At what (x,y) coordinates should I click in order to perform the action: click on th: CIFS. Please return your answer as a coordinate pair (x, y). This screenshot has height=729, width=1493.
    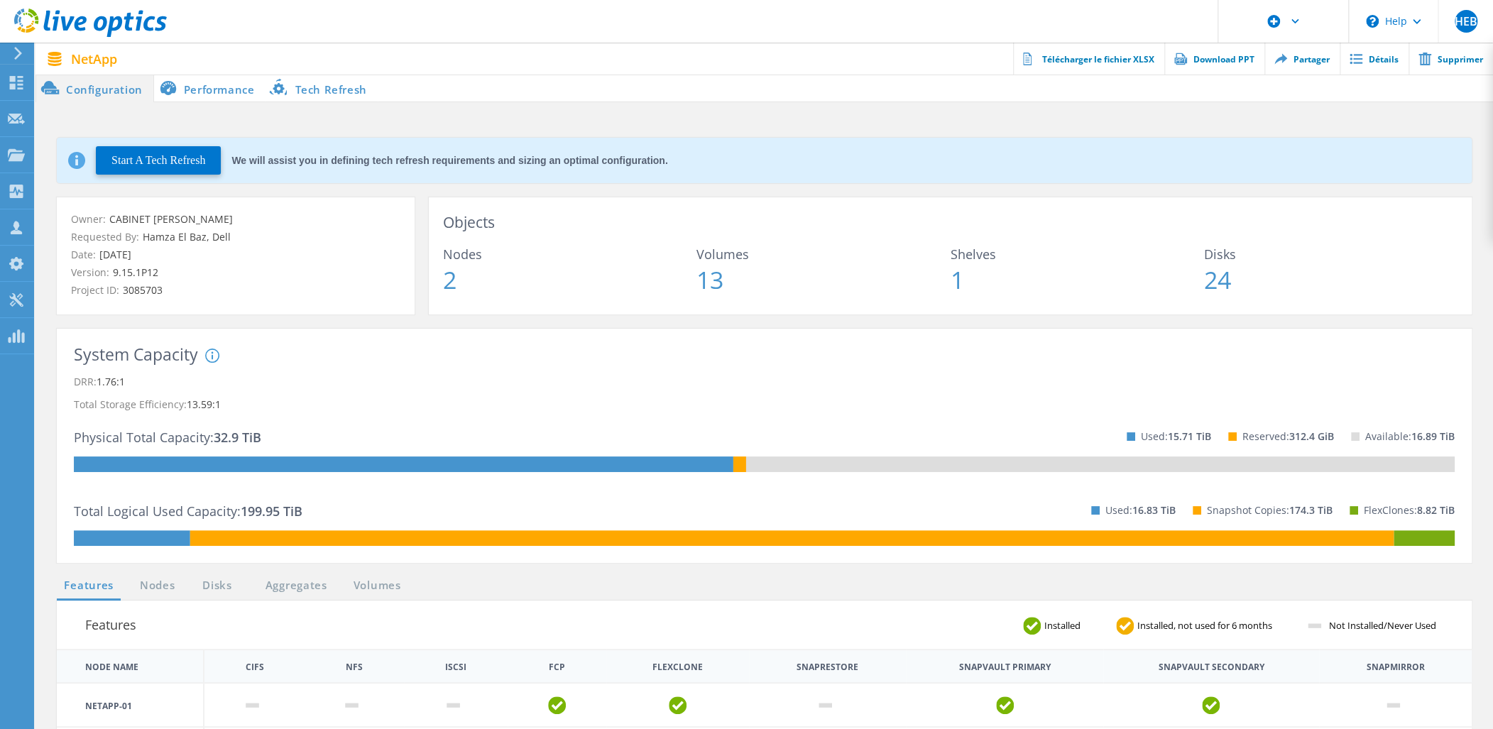
    Looking at the image, I should click on (255, 667).